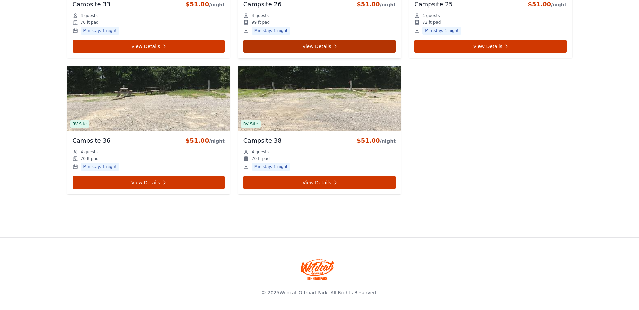 This screenshot has width=639, height=310. Describe the element at coordinates (320, 293) in the screenshot. I see `span: © 2025 . All Rights Reserved.` at that location.